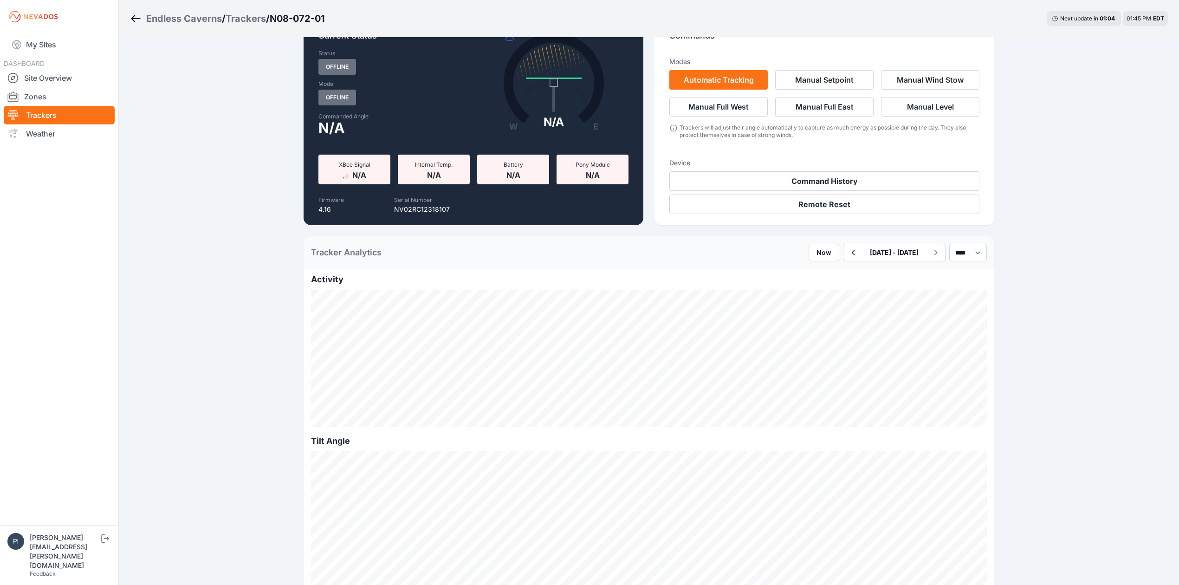  Describe the element at coordinates (824, 39) in the screenshot. I see `p: Commands` at that location.